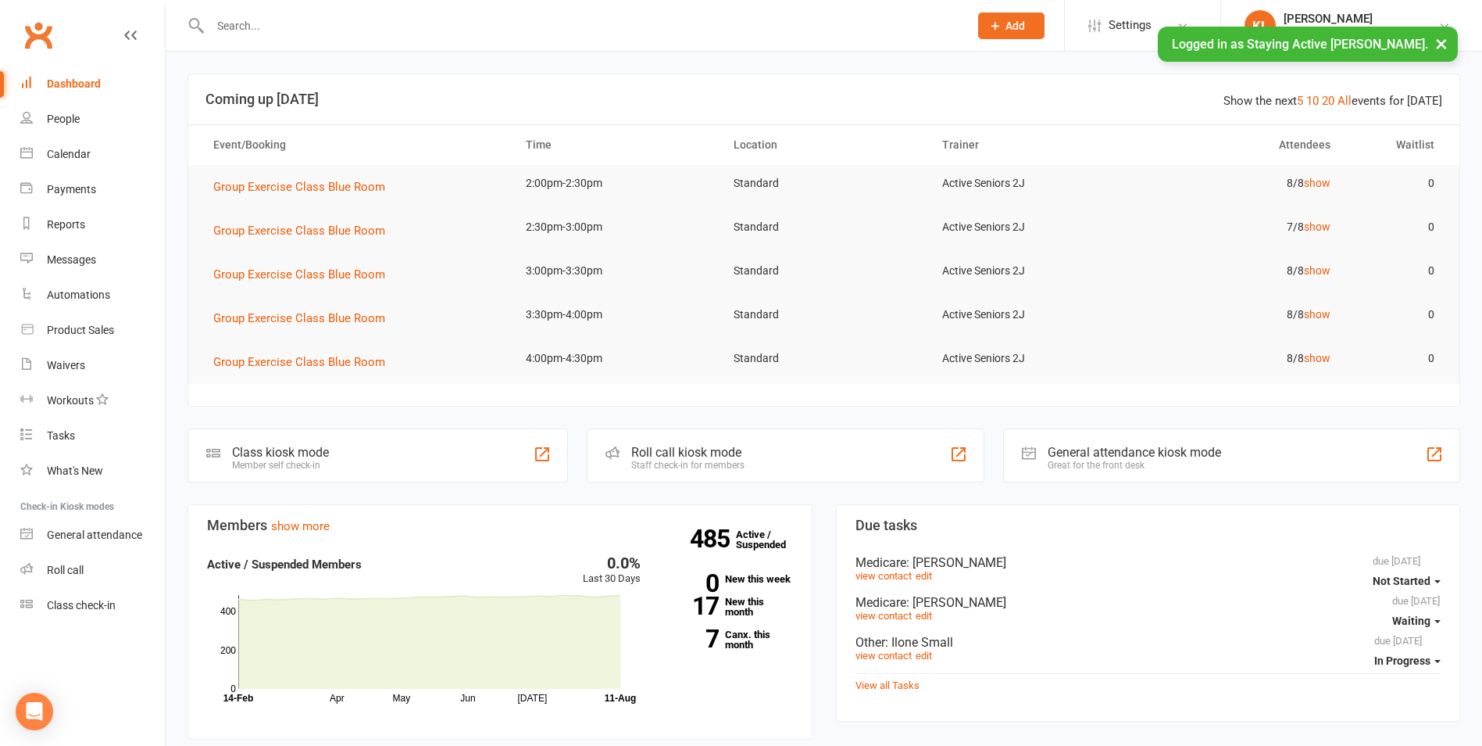  What do you see at coordinates (919, 642) in the screenshot?
I see `span: : Ilone Small` at bounding box center [919, 642].